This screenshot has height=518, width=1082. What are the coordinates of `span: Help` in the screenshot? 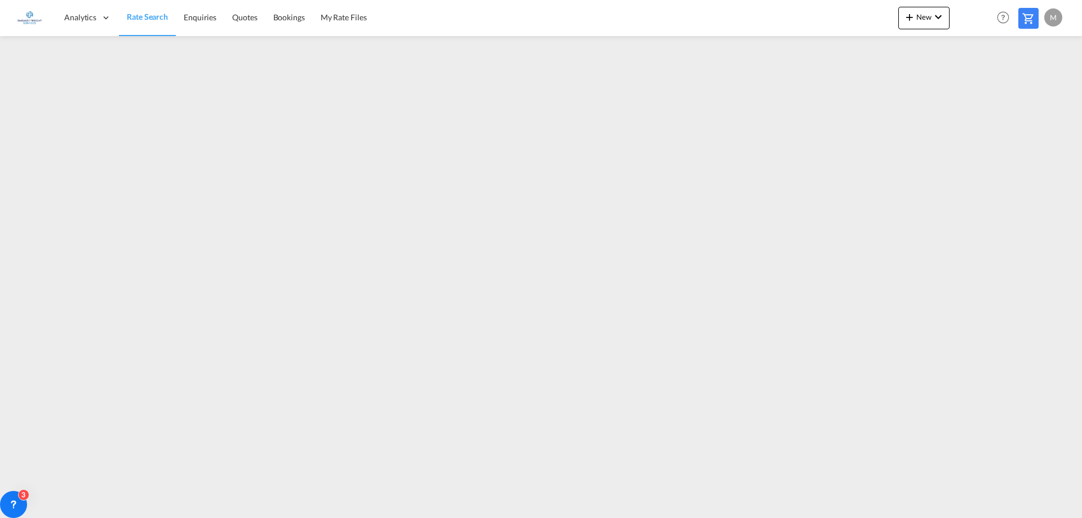 It's located at (1003, 17).